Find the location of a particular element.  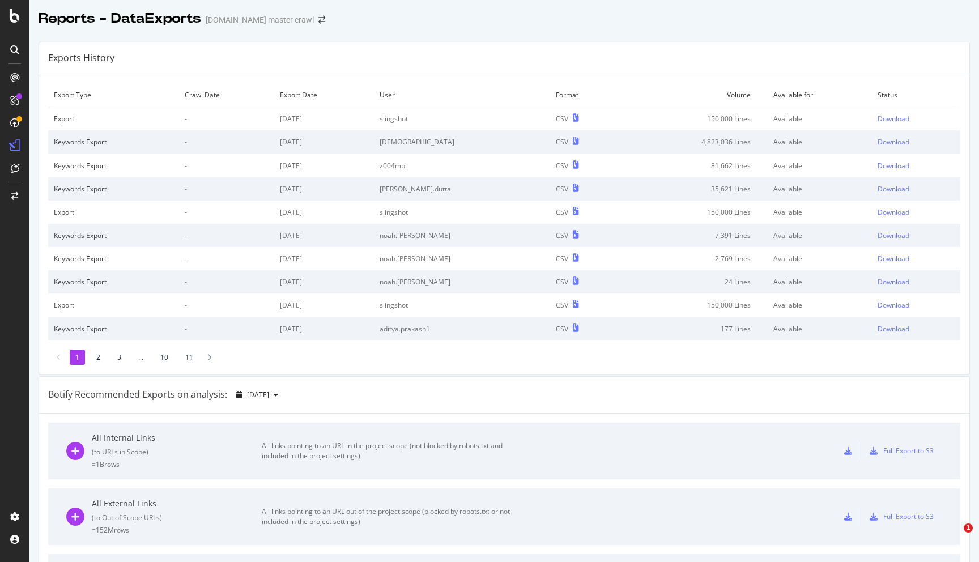

div: arrow-right-arrow-left is located at coordinates (322, 20).